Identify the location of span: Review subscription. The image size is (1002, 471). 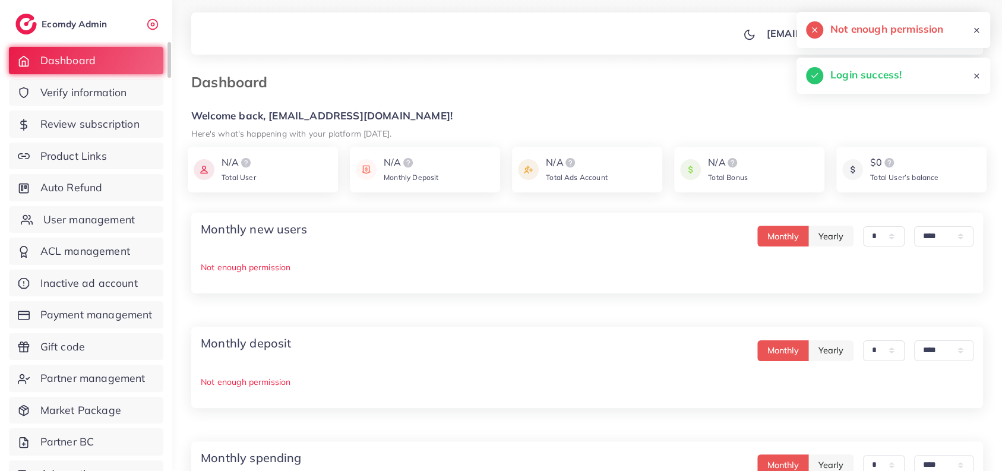
(90, 124).